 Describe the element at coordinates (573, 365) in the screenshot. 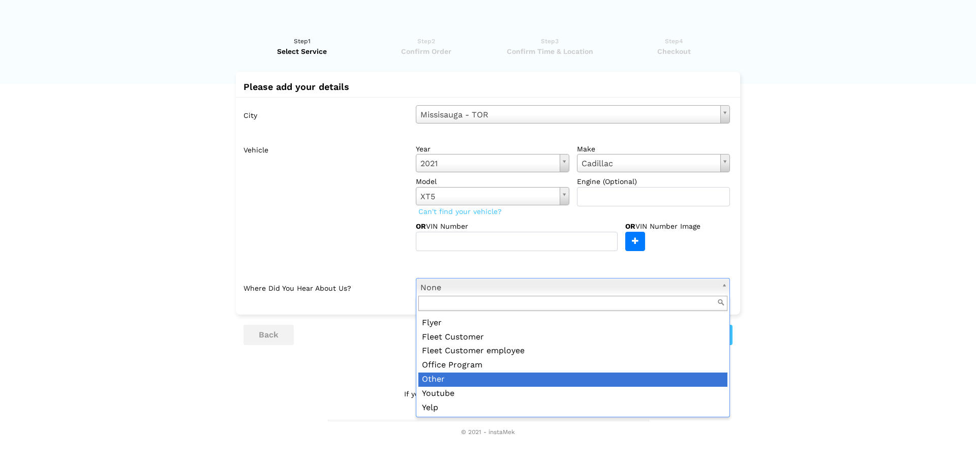

I see `div: Office Program` at that location.